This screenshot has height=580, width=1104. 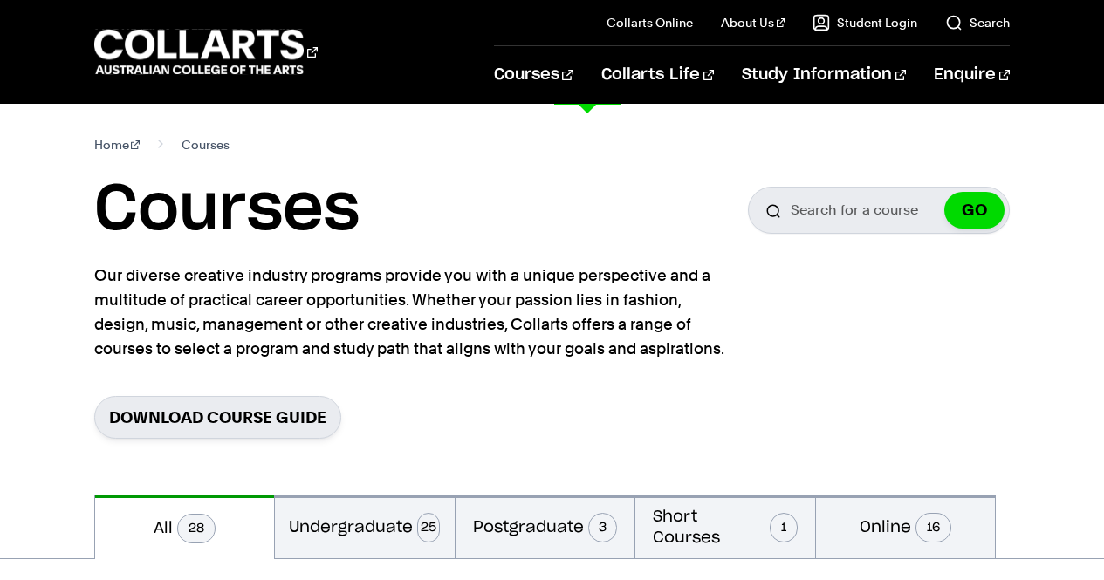 I want to click on a: Collarts Online, so click(x=649, y=23).